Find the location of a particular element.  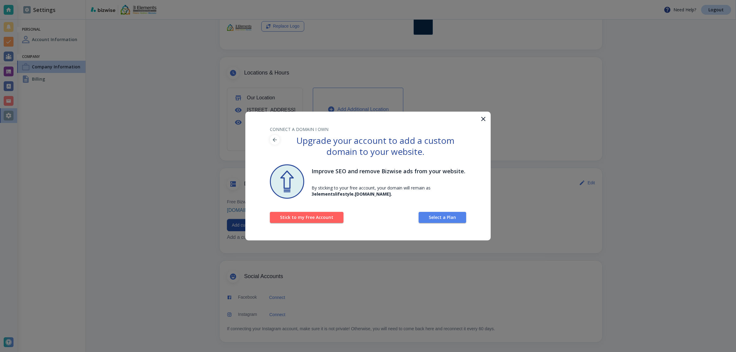

span: By sticking to your free account, your domain will remain as is located at coordinates (371, 191).